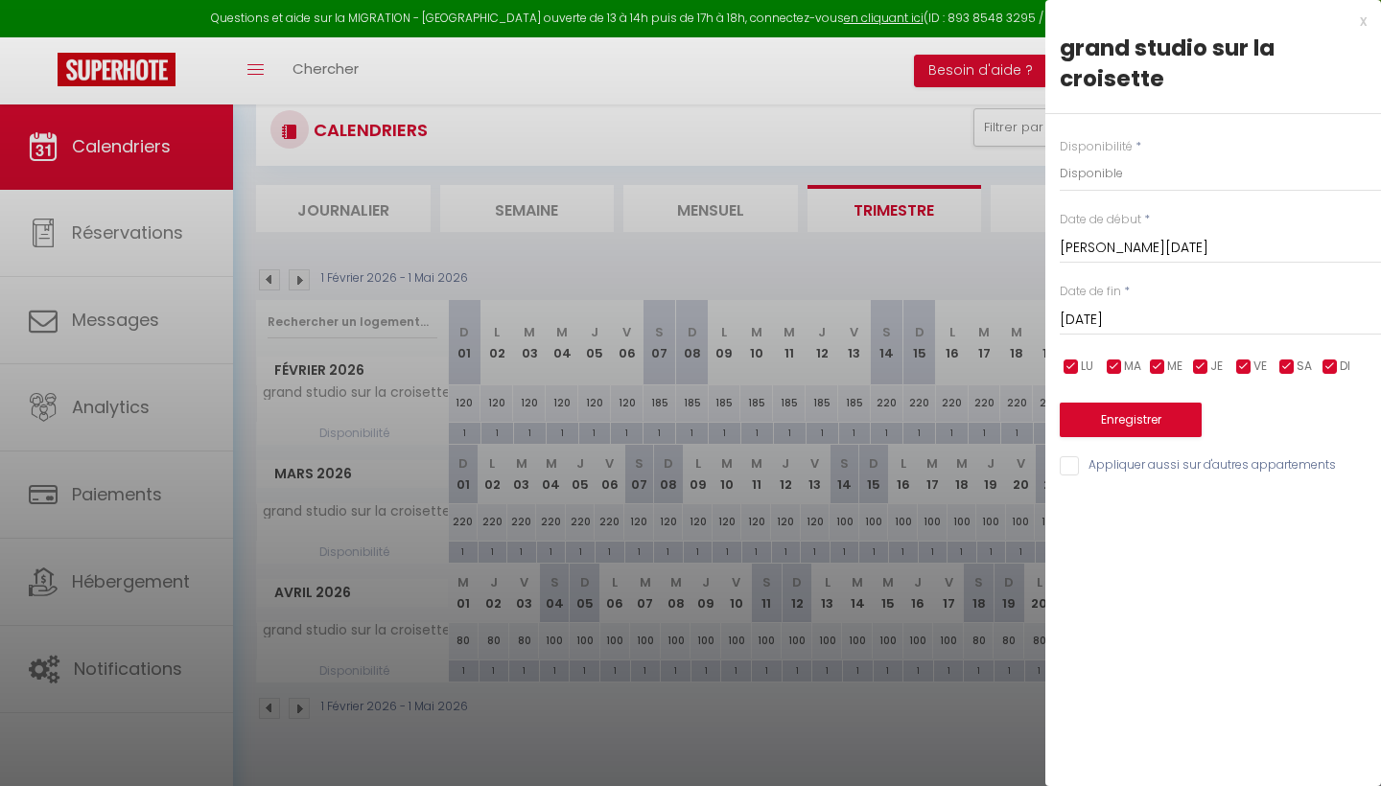 This screenshot has height=786, width=1381. What do you see at coordinates (1096, 147) in the screenshot?
I see `label: Disponibilité` at bounding box center [1096, 147].